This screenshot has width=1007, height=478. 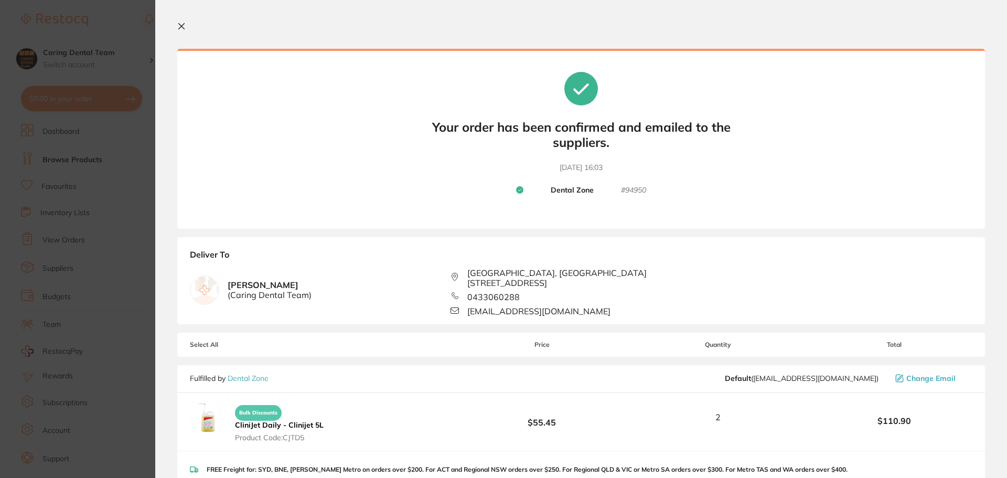 What do you see at coordinates (572, 190) in the screenshot?
I see `b: Dental Zone` at bounding box center [572, 190].